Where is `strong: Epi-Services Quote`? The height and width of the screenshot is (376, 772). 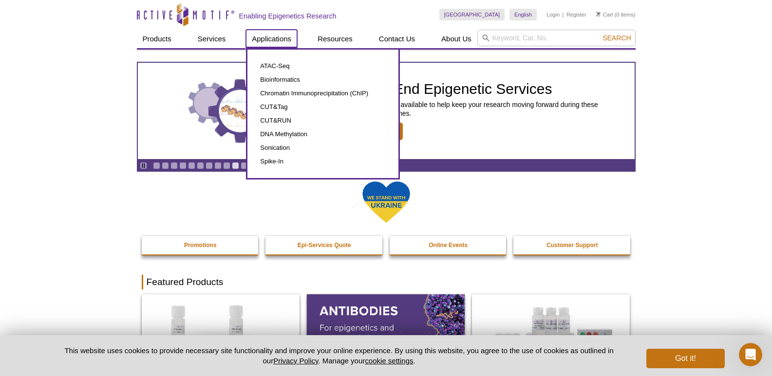
strong: Epi-Services Quote is located at coordinates (324, 245).